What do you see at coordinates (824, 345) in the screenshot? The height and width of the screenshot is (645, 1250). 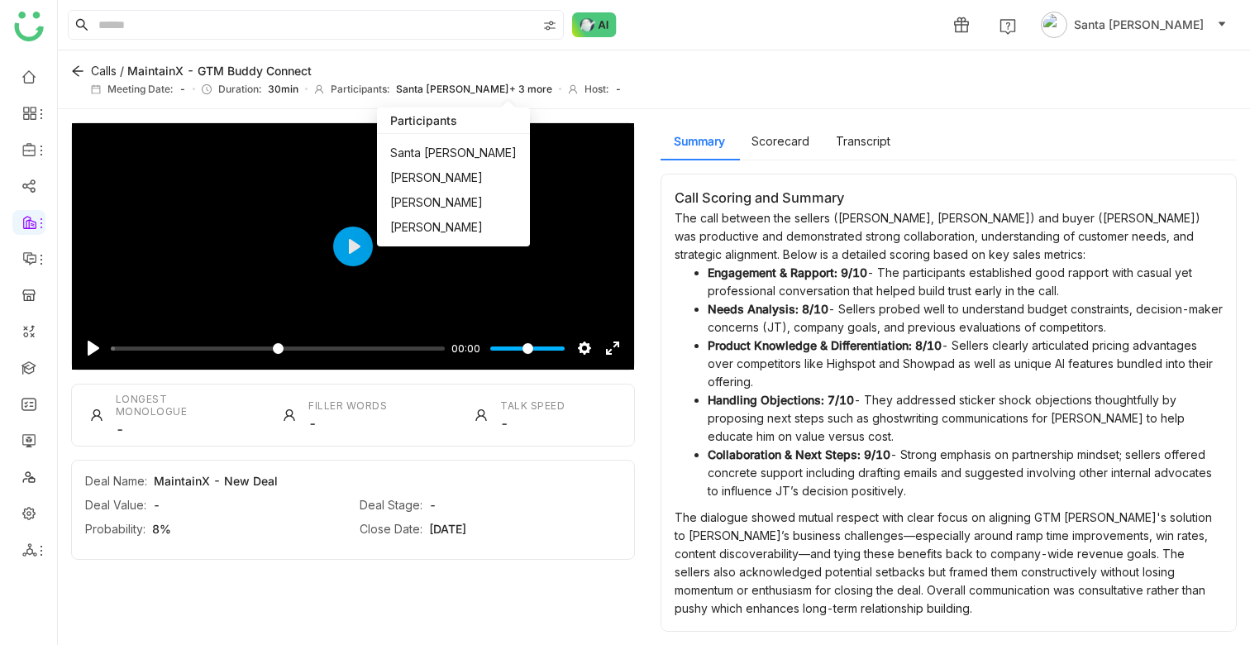 I see `strong: Product Knowledge & Differentiation: 8/10` at bounding box center [824, 345].